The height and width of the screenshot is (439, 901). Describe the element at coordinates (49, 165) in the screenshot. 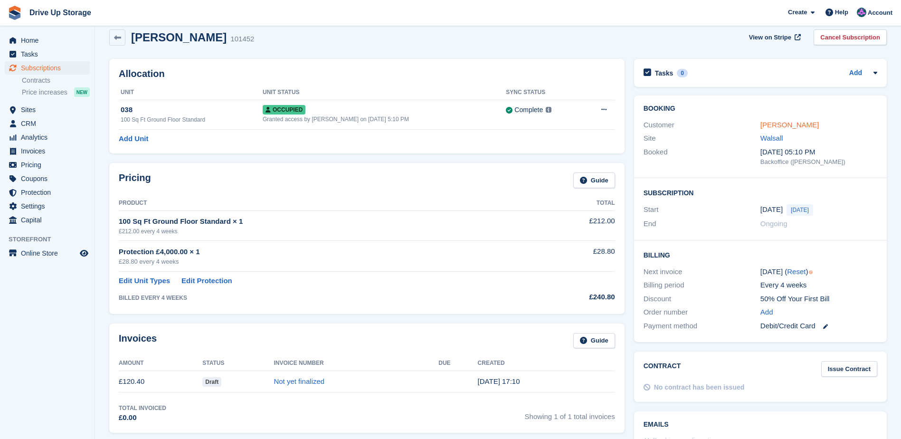

I see `span: Pricing` at that location.